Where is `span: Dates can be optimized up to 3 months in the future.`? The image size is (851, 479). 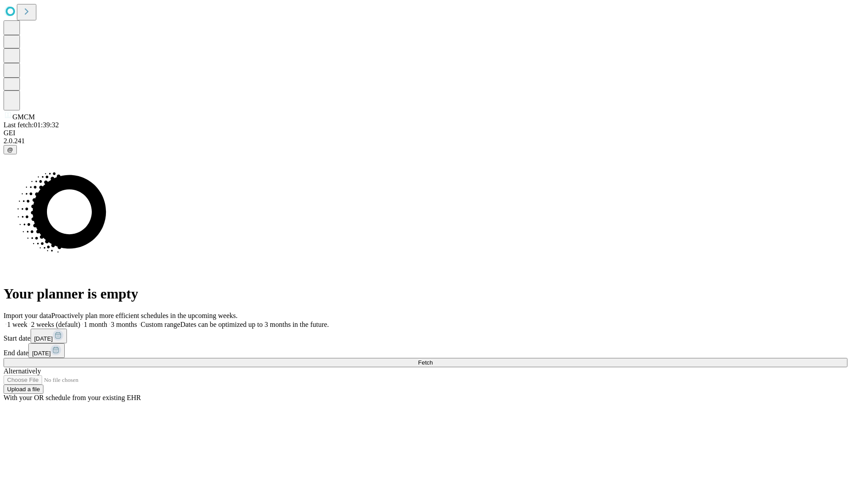 span: Dates can be optimized up to 3 months in the future. is located at coordinates (254, 324).